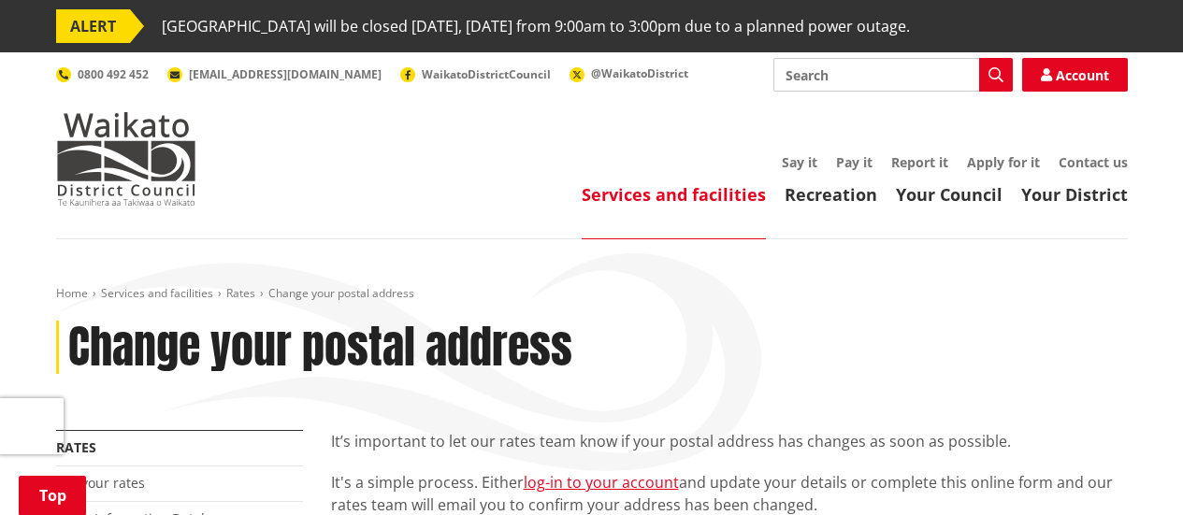 The image size is (1183, 515). What do you see at coordinates (486, 74) in the screenshot?
I see `span: WaikatoDistrictCouncil` at bounding box center [486, 74].